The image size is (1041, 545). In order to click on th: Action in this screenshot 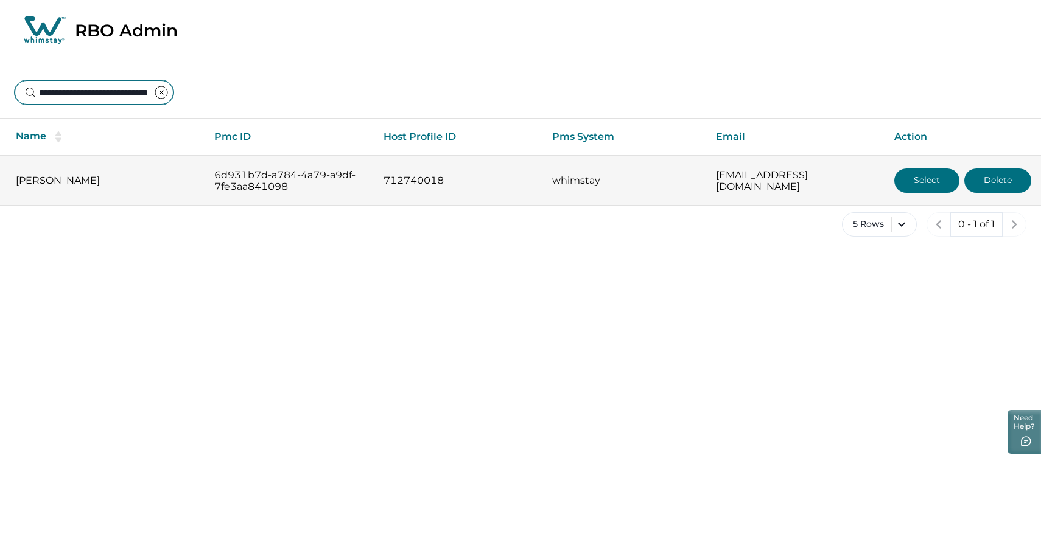, I will do `click(962, 137)`.